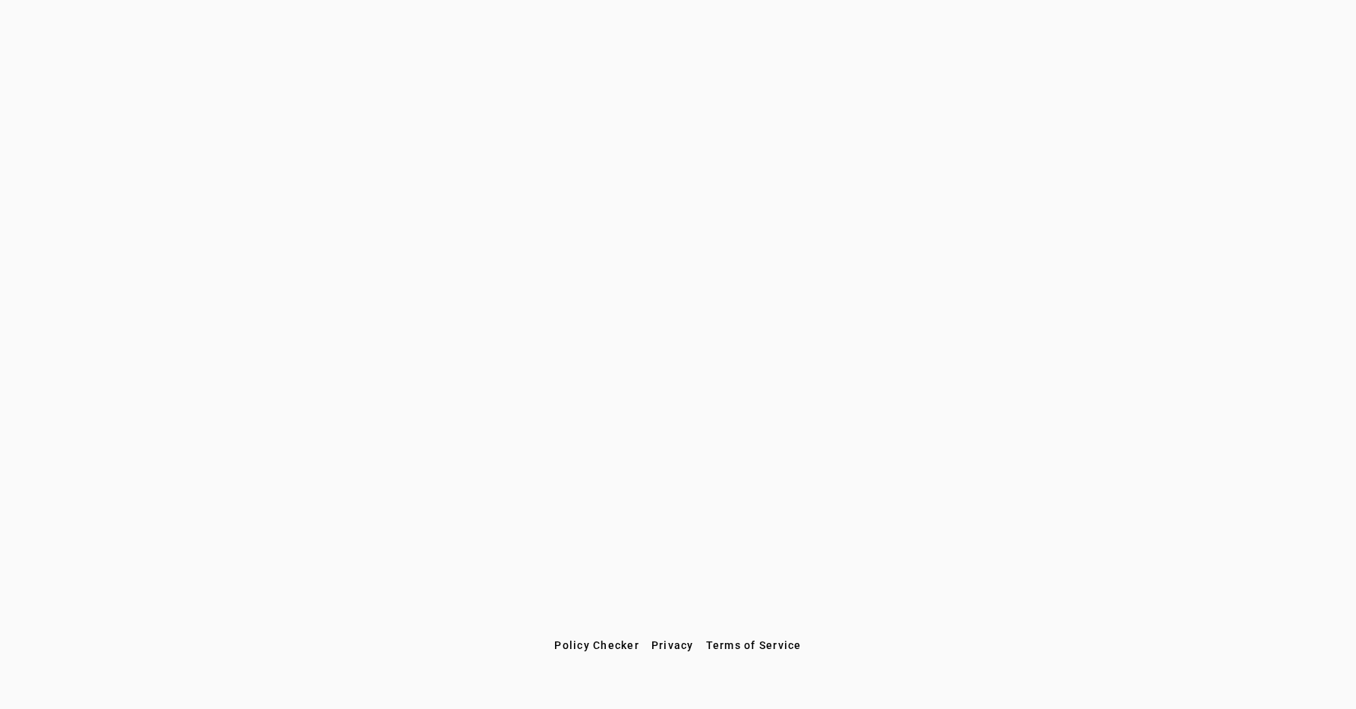  I want to click on span: Privacy, so click(673, 645).